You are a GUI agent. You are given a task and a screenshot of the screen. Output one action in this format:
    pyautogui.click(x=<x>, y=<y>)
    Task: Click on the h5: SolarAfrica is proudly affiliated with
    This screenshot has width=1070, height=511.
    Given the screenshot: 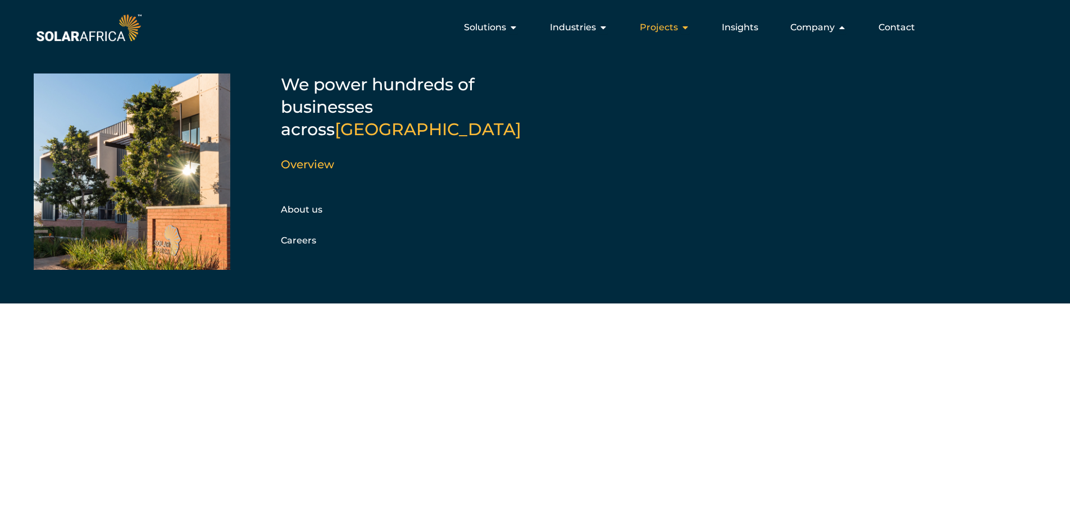 What is the action you would take?
    pyautogui.click(x=551, y=446)
    